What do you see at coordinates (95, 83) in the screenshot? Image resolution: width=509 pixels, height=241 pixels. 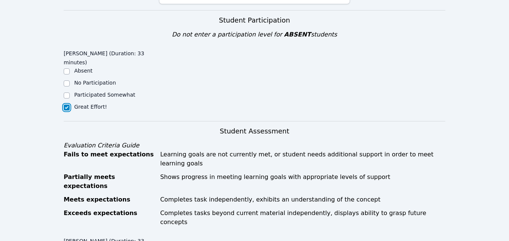 I see `label: No Participation` at bounding box center [95, 83].